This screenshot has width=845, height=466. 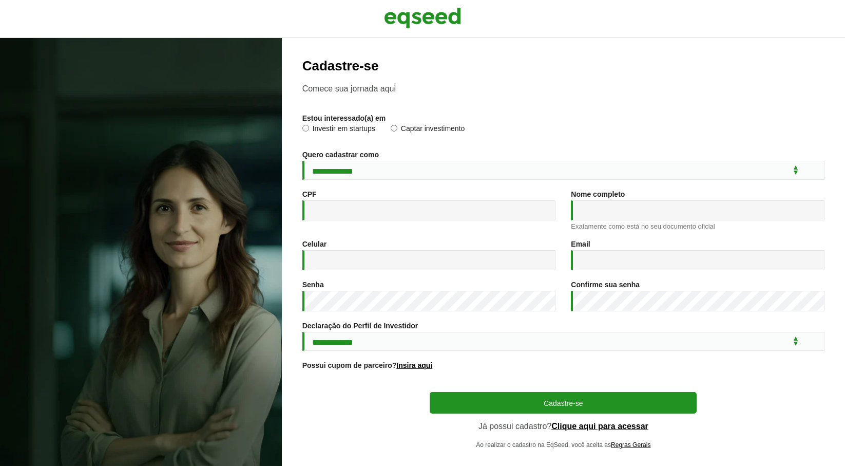 I want to click on label: Investir em startups, so click(x=339, y=130).